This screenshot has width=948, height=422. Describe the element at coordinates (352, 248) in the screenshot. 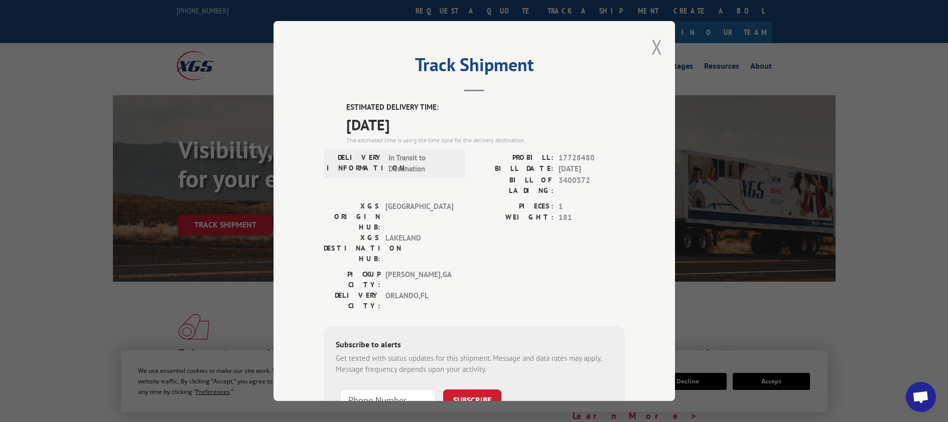

I see `label: XGS DESTINATION HUB:` at that location.